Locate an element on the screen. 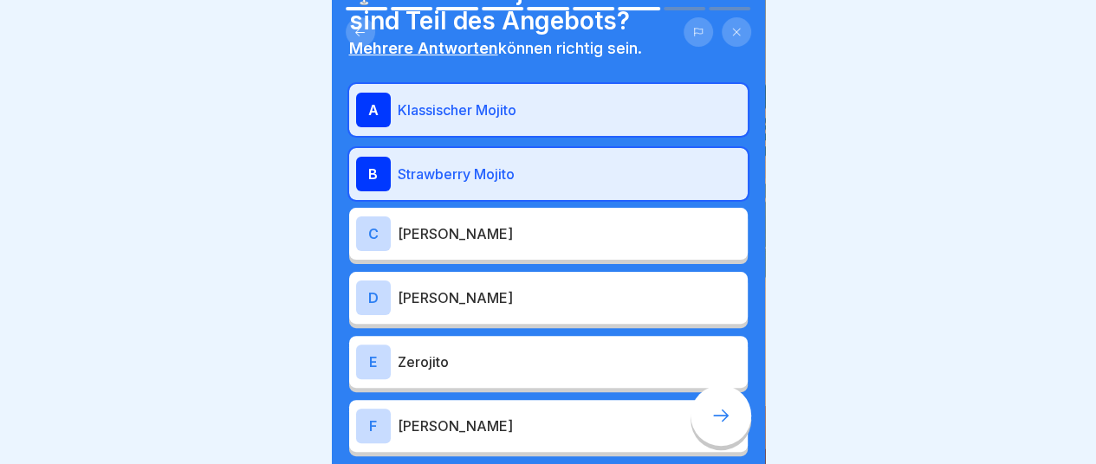 This screenshot has height=464, width=1096. div: B is located at coordinates (373, 174).